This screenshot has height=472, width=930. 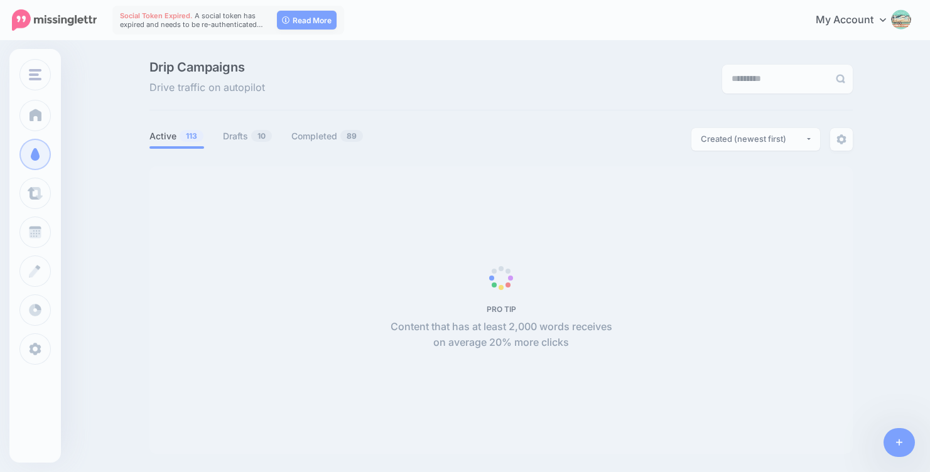 I want to click on p: Content that has at least 2,000 words receives on average 20% more clicks, so click(x=501, y=335).